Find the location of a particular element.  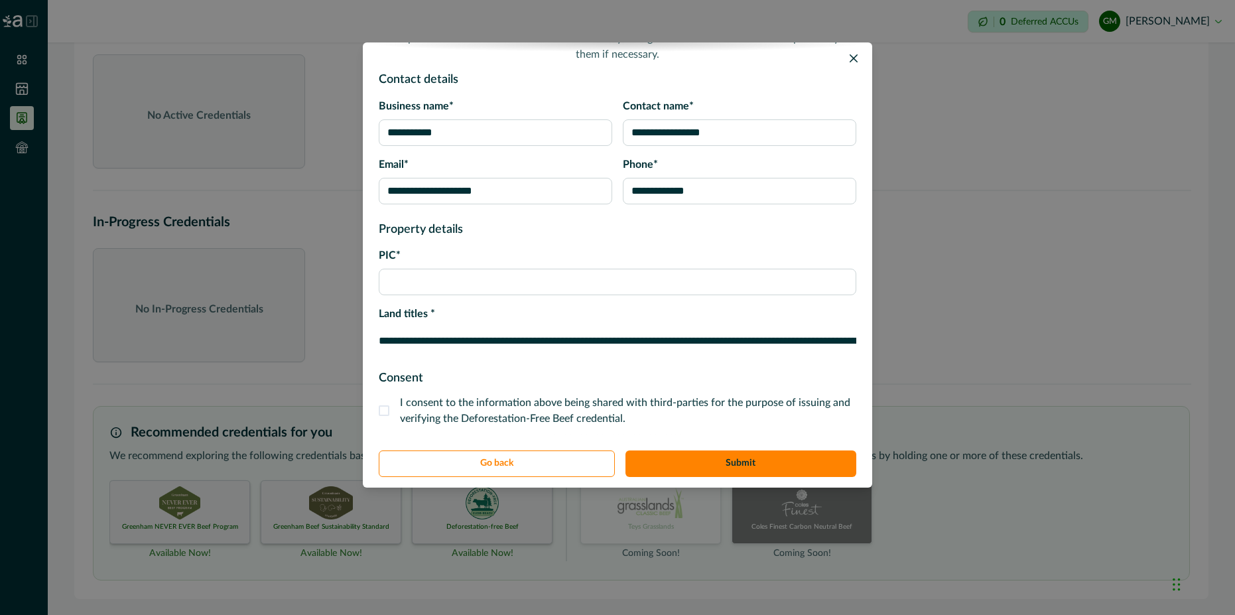

label: Business name* is located at coordinates (491, 106).